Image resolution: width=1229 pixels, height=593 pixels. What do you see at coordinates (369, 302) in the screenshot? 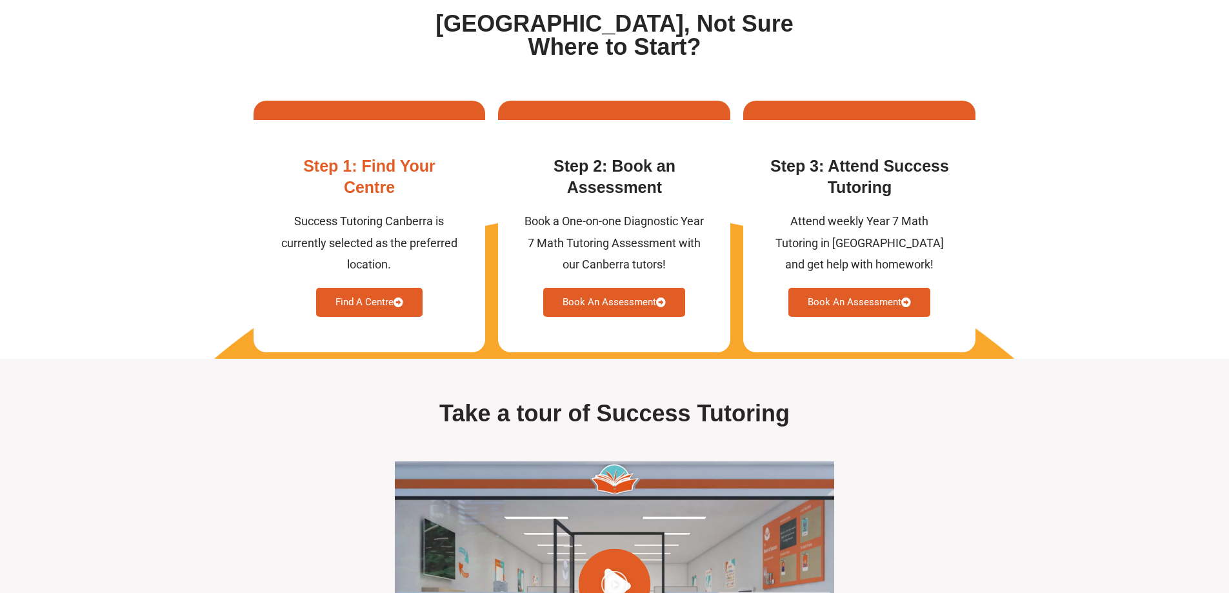
I see `a: Find A Centre` at bounding box center [369, 302].